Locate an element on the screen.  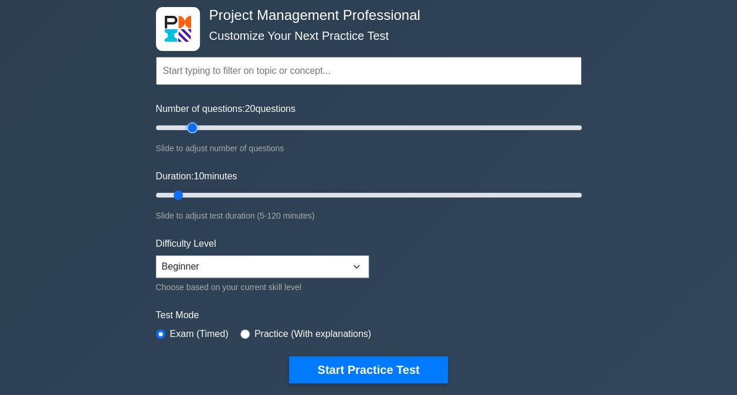
label: Difficulty Level is located at coordinates (186, 244).